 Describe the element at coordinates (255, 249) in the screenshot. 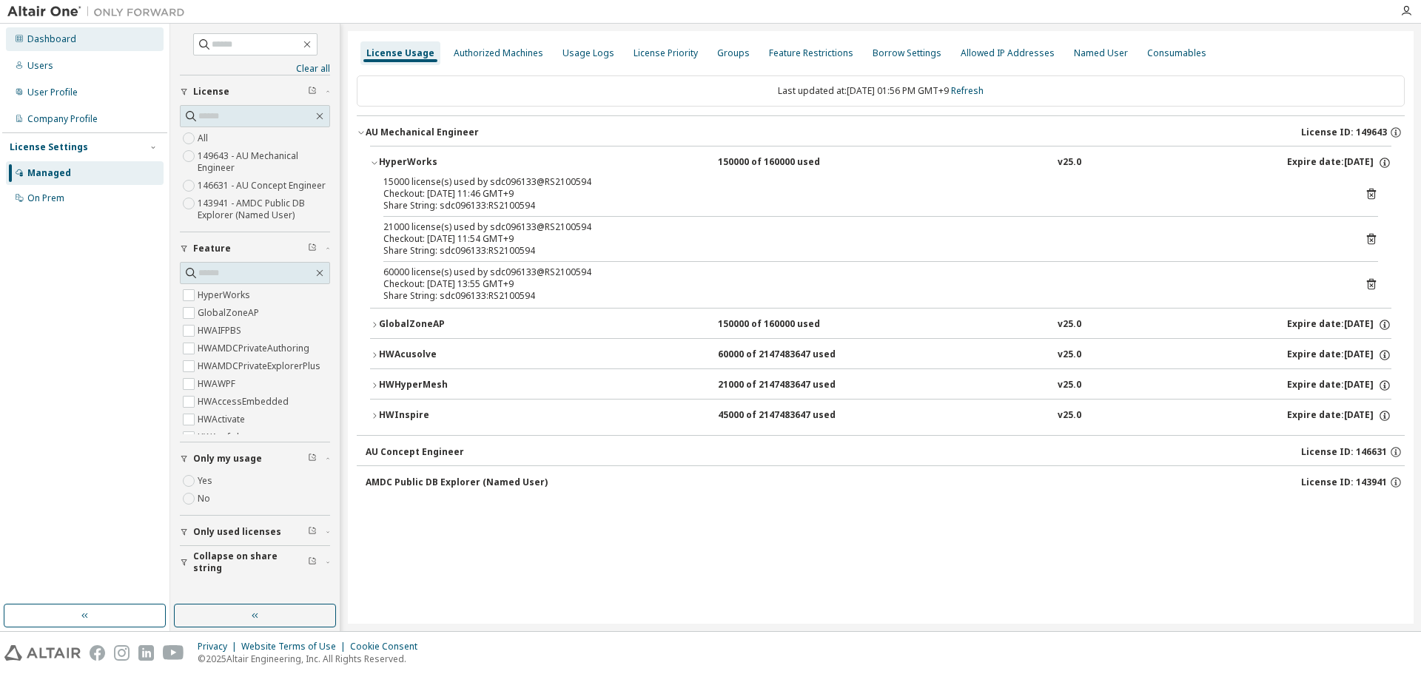

I see `button: Feature` at that location.